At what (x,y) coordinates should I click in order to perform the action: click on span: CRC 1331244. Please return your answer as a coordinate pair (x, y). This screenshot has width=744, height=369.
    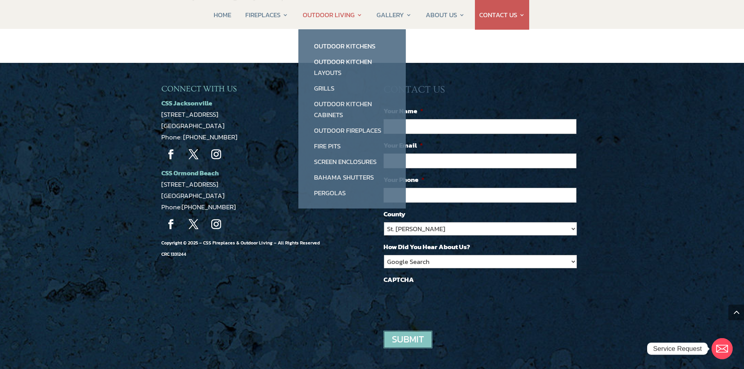
    Looking at the image, I should click on (174, 254).